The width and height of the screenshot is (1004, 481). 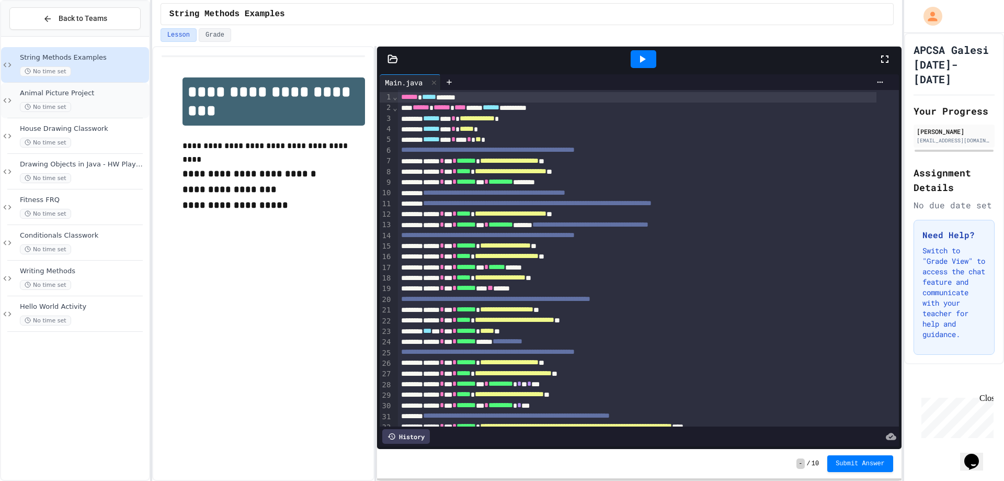 What do you see at coordinates (386, 193) in the screenshot?
I see `div: 10` at bounding box center [386, 193].